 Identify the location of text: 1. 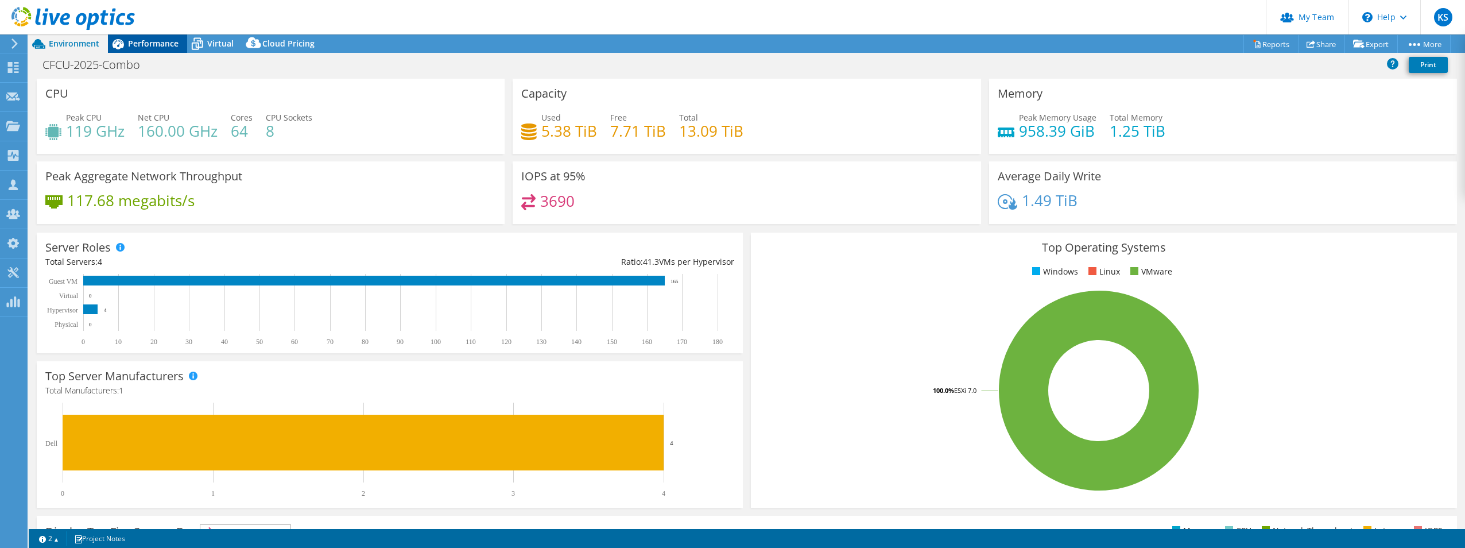
(213, 493).